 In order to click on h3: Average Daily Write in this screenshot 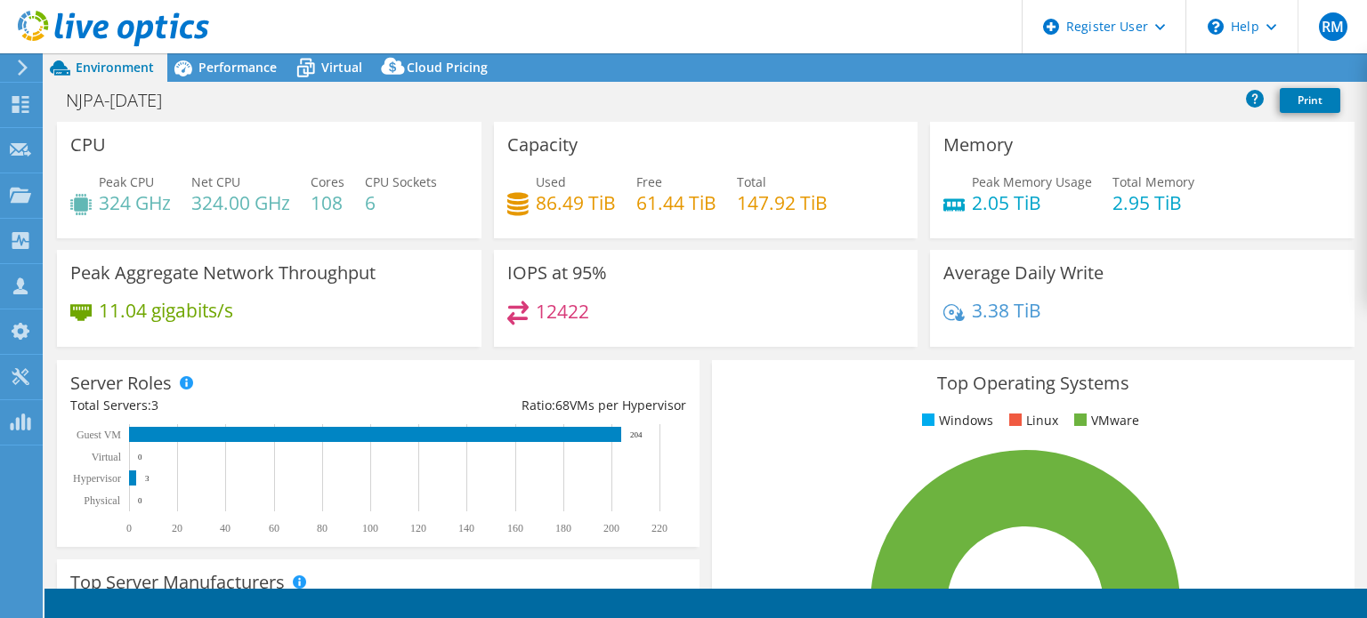, I will do `click(1023, 273)`.